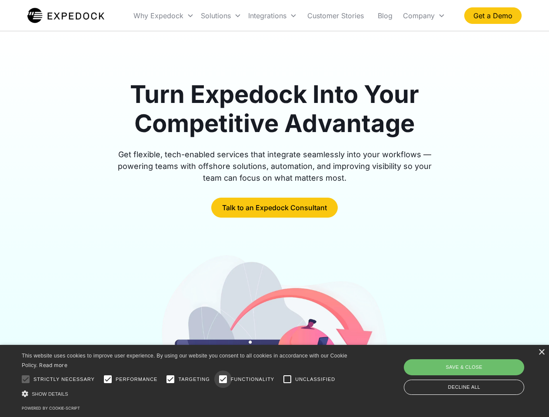 Image resolution: width=549 pixels, height=417 pixels. Describe the element at coordinates (194, 380) in the screenshot. I see `span: Targeting` at that location.